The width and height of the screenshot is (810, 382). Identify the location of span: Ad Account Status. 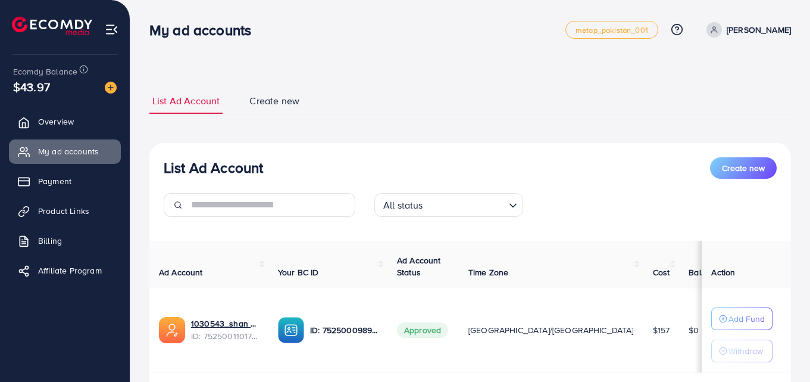
(419, 266).